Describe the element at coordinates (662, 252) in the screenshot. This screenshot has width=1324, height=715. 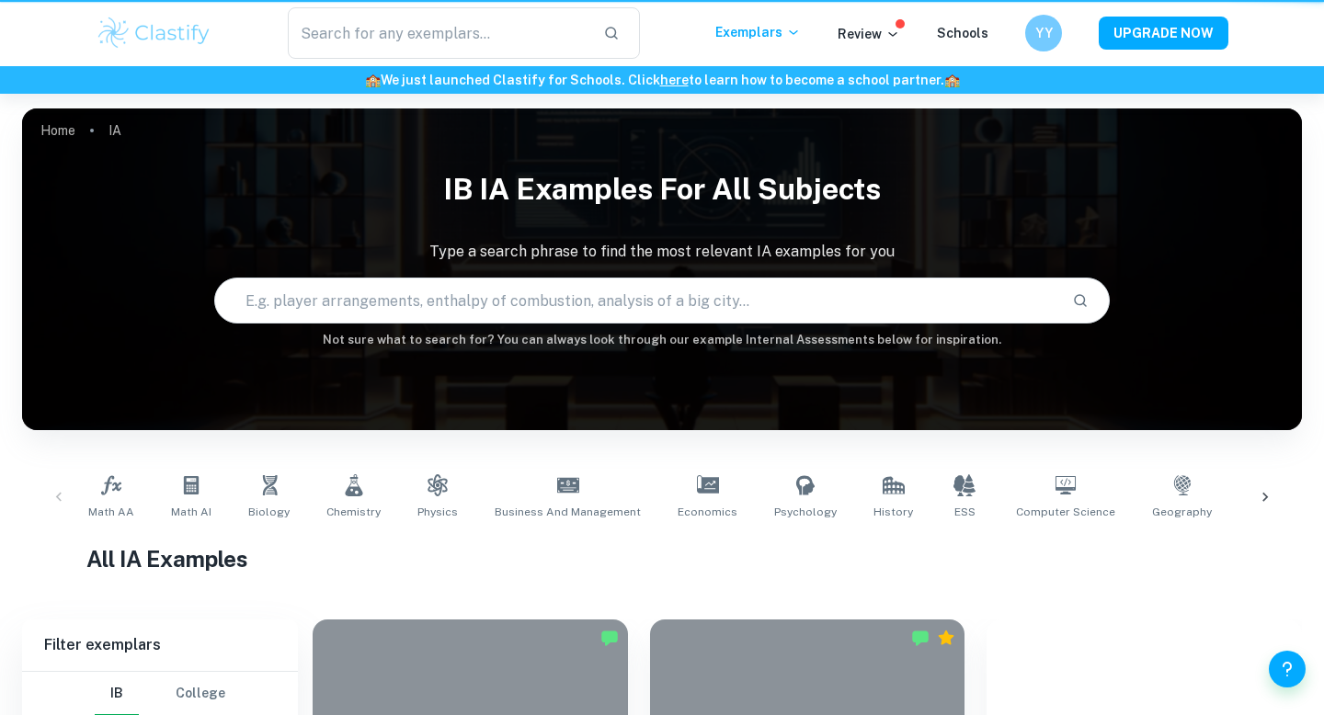
I see `p: Type a search phrase to find the most relevant IA examples for you` at that location.